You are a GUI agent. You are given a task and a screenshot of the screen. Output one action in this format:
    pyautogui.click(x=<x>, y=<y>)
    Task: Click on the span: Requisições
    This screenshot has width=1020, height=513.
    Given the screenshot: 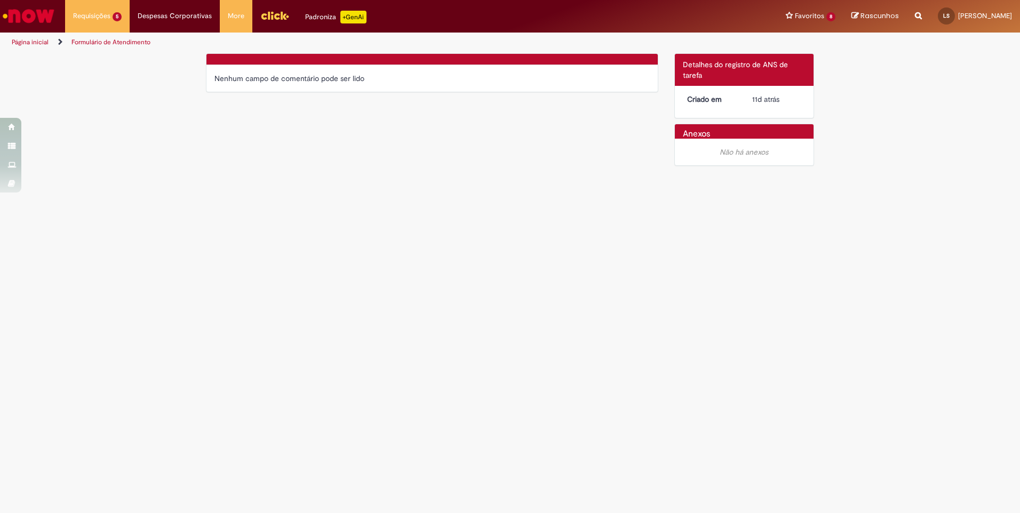 What is the action you would take?
    pyautogui.click(x=92, y=16)
    